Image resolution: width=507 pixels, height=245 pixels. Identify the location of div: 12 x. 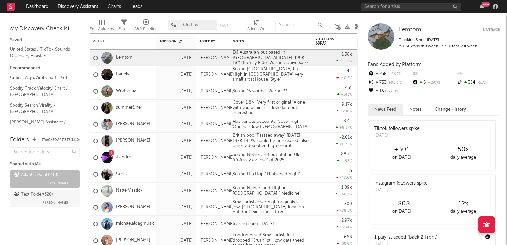
(462, 204).